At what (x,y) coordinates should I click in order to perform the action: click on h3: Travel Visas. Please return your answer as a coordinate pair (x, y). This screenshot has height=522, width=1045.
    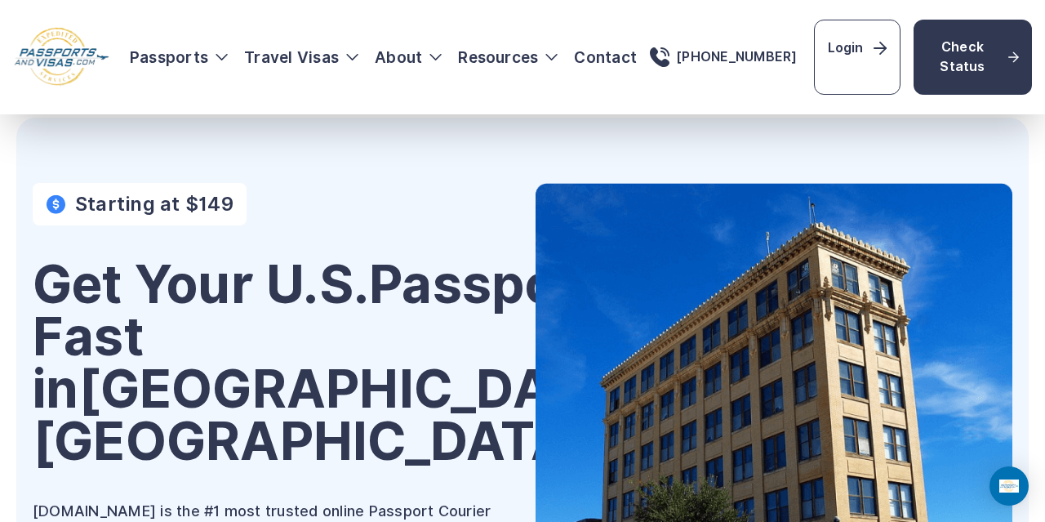
    Looking at the image, I should click on (301, 57).